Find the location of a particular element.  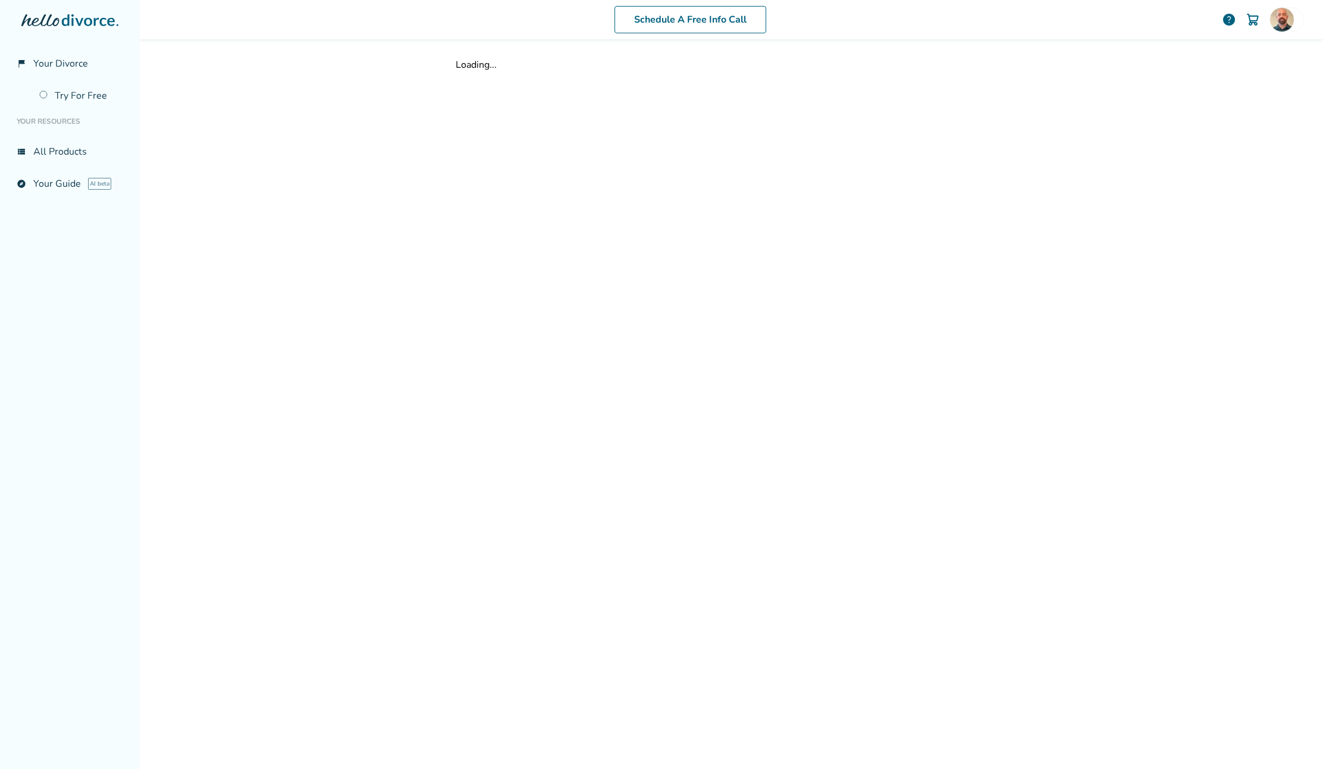

a: Schedule A Free Info Call is located at coordinates (690, 20).